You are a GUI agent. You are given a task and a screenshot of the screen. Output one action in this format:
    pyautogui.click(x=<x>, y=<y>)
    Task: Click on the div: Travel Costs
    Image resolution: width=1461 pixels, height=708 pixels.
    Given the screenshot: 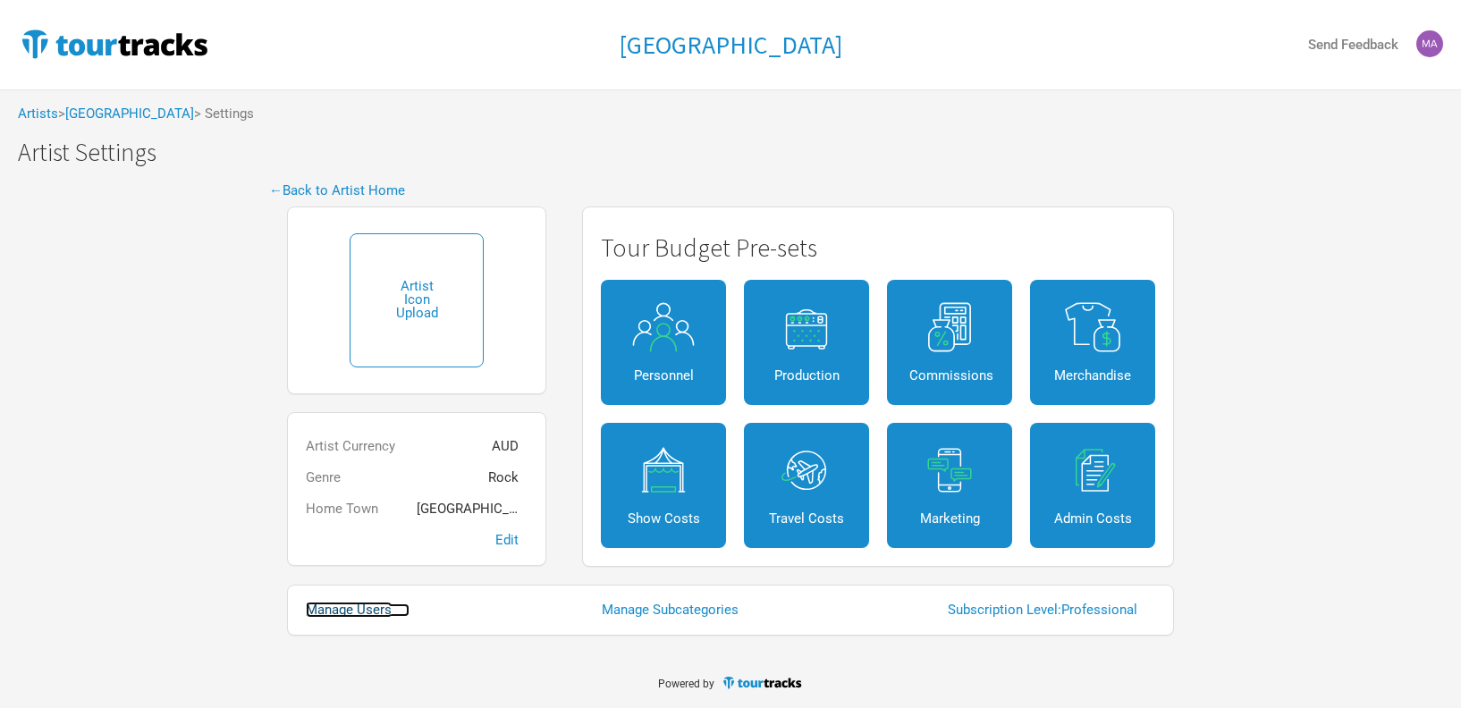 What is the action you would take?
    pyautogui.click(x=807, y=519)
    